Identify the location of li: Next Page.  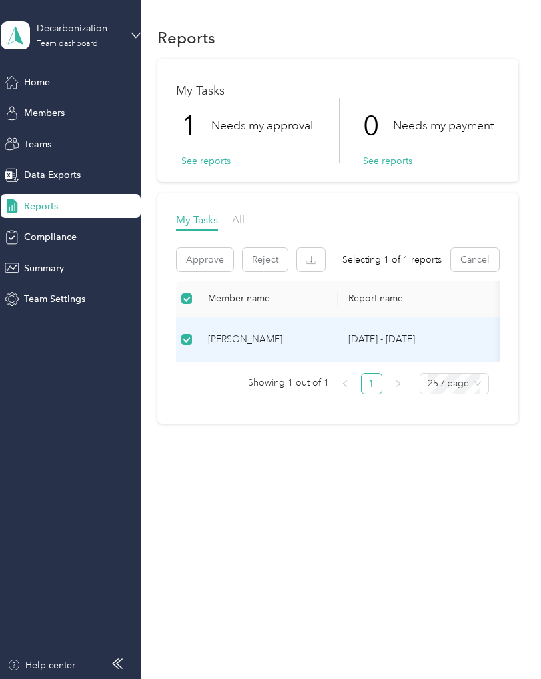
(398, 383).